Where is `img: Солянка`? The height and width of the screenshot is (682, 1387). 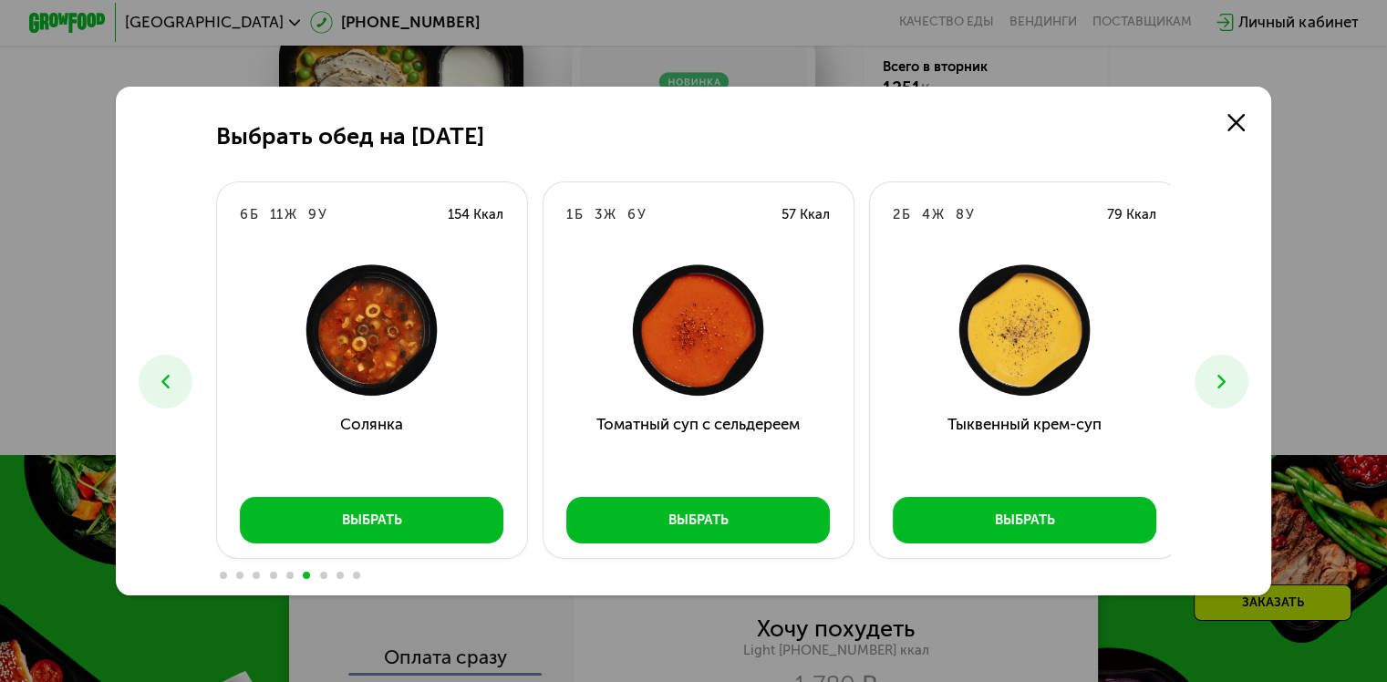
img: Солянка is located at coordinates (371, 330).